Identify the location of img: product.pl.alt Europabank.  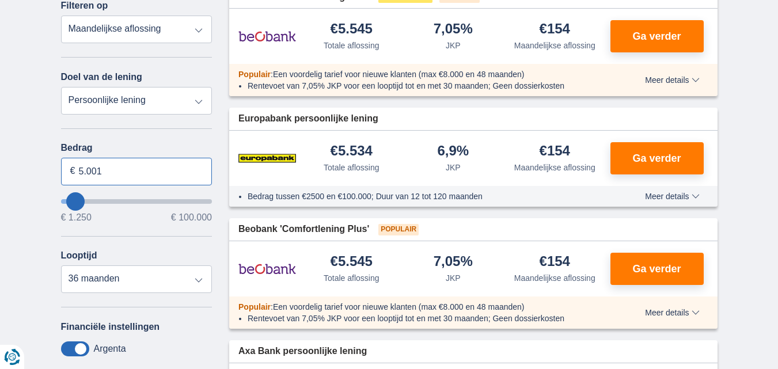
(267, 158).